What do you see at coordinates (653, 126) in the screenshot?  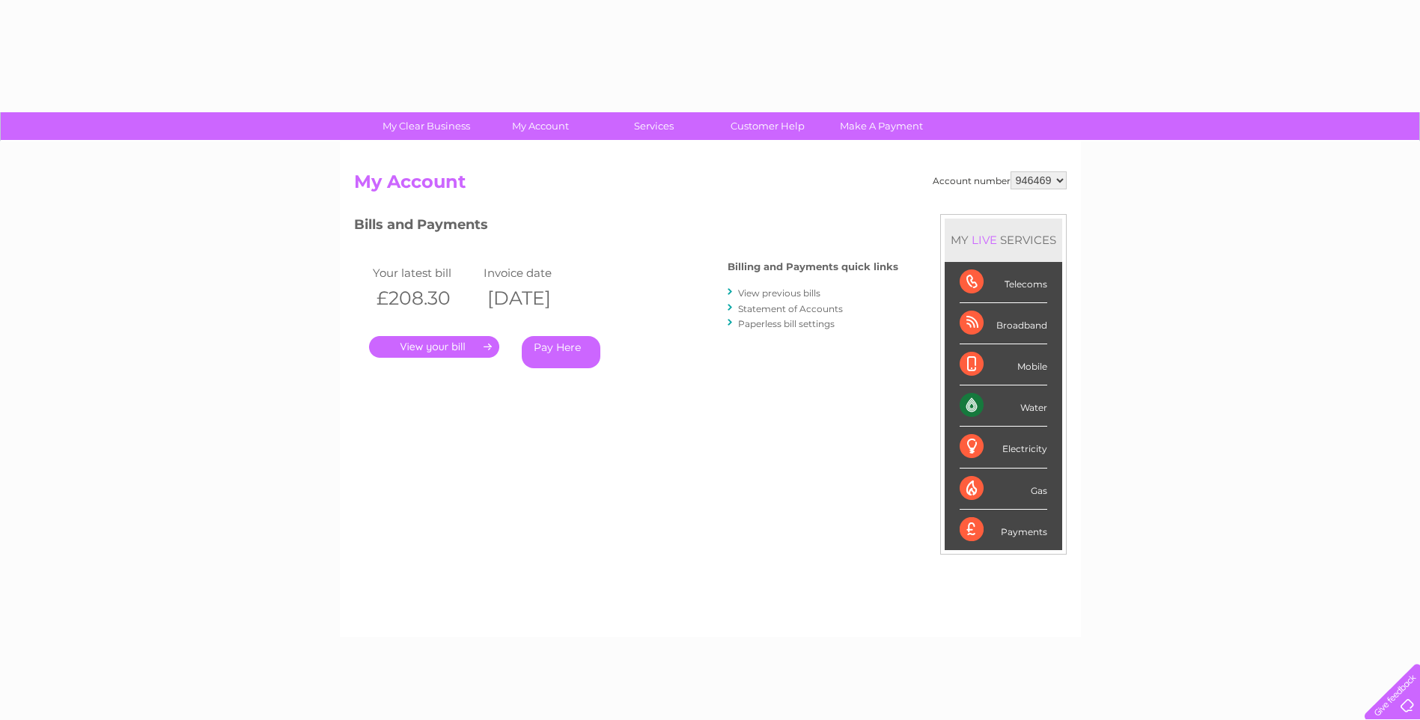 I see `a: Services` at bounding box center [653, 126].